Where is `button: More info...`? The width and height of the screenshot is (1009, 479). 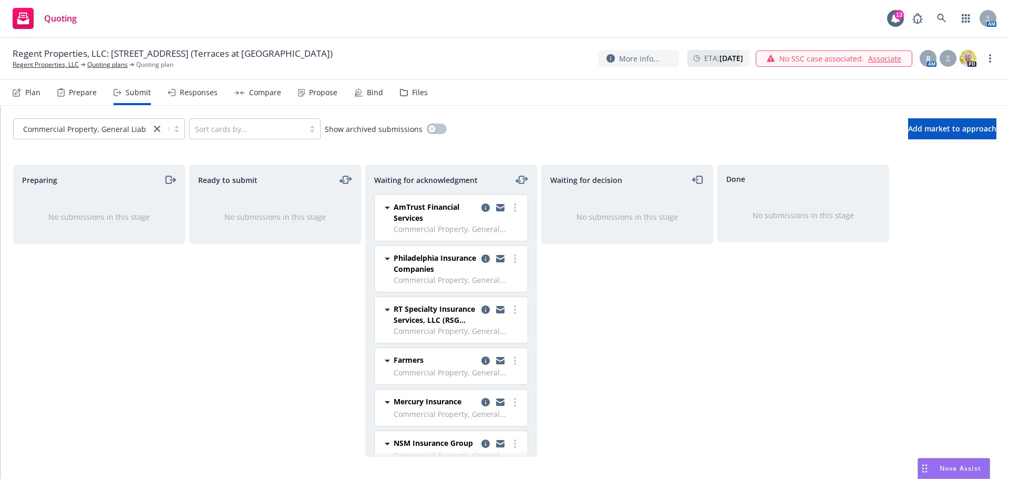
button: More info... is located at coordinates (638, 58).